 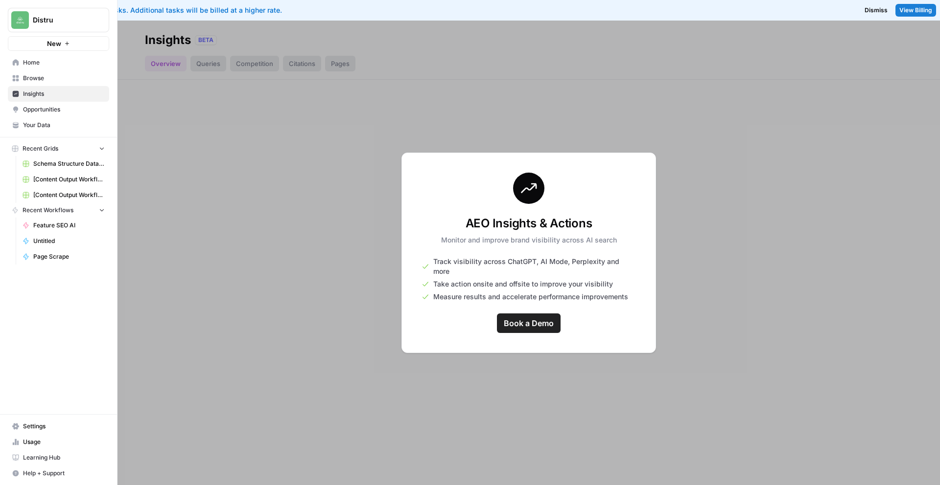 What do you see at coordinates (58, 63) in the screenshot?
I see `a: Home` at bounding box center [58, 63].